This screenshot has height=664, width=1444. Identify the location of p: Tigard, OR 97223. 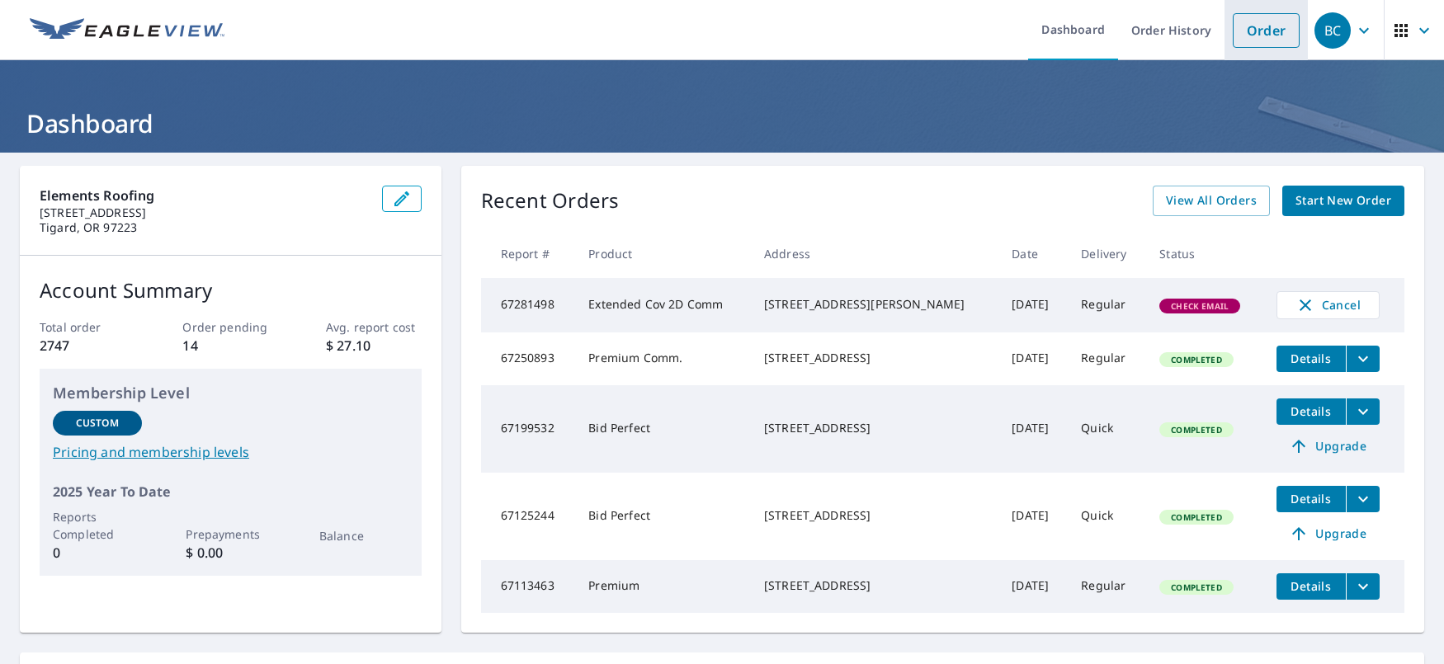
(204, 228).